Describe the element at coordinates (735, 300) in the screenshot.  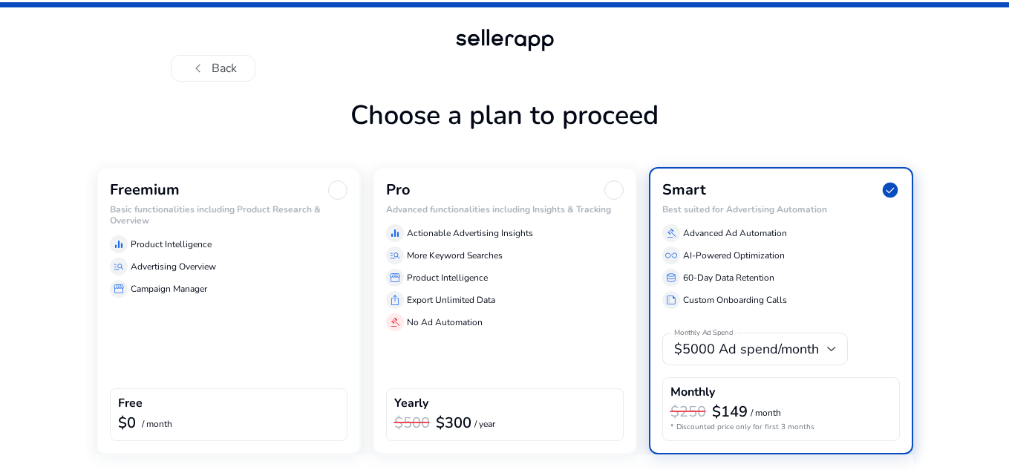
I see `p: Custom Onboarding Calls` at that location.